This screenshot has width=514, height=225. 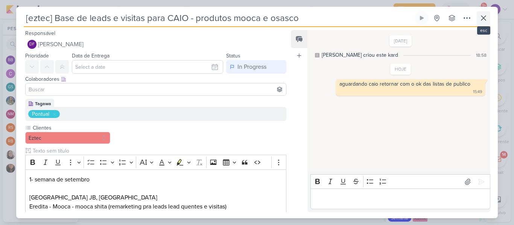 I want to click on div: 18:58, so click(x=481, y=55).